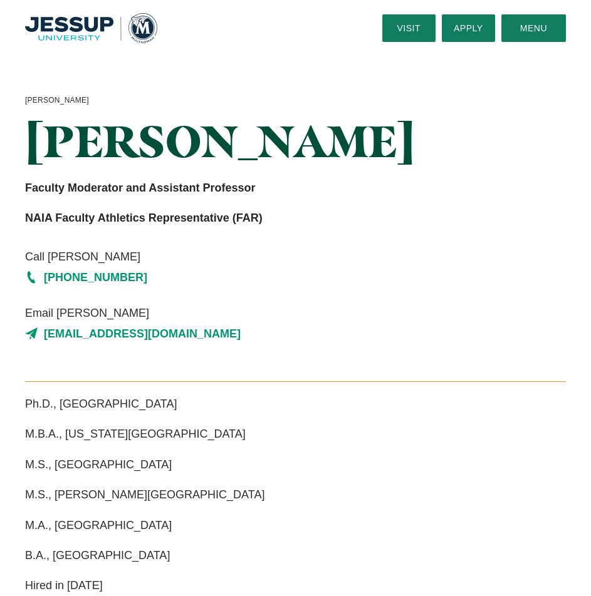 The image size is (591, 596). What do you see at coordinates (468, 28) in the screenshot?
I see `a: Apply` at bounding box center [468, 28].